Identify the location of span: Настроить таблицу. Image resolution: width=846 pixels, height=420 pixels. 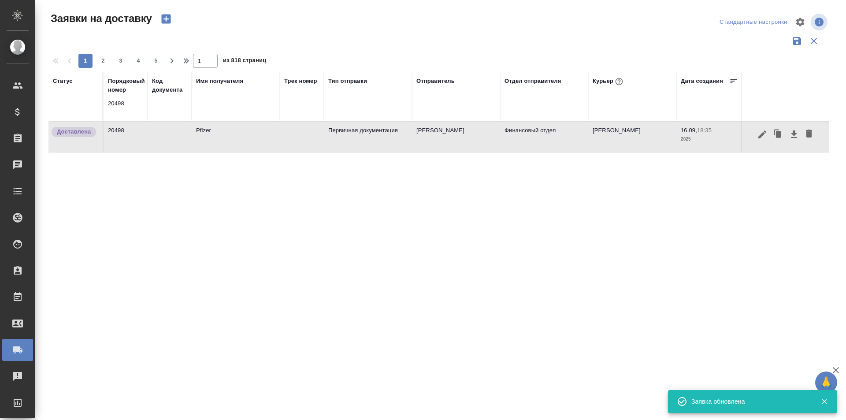
(800, 22).